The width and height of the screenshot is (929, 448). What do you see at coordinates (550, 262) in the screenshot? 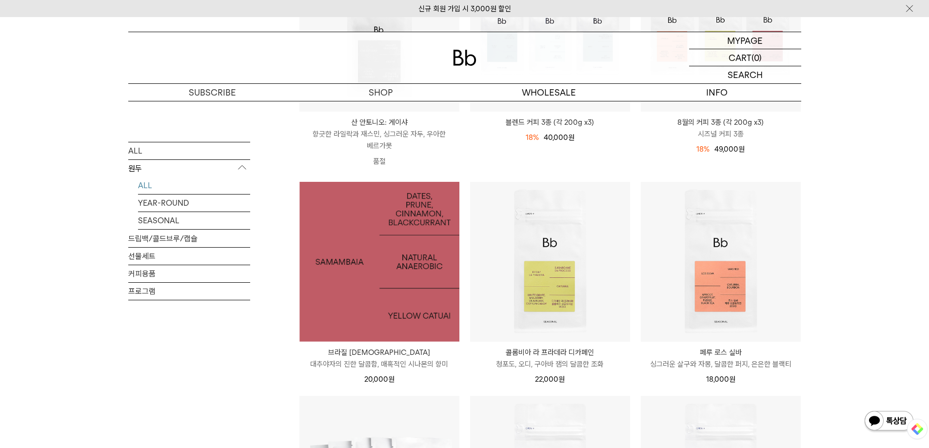
I see `a: 콜롬비아 라 프라데라 디카페인` at bounding box center [550, 262].